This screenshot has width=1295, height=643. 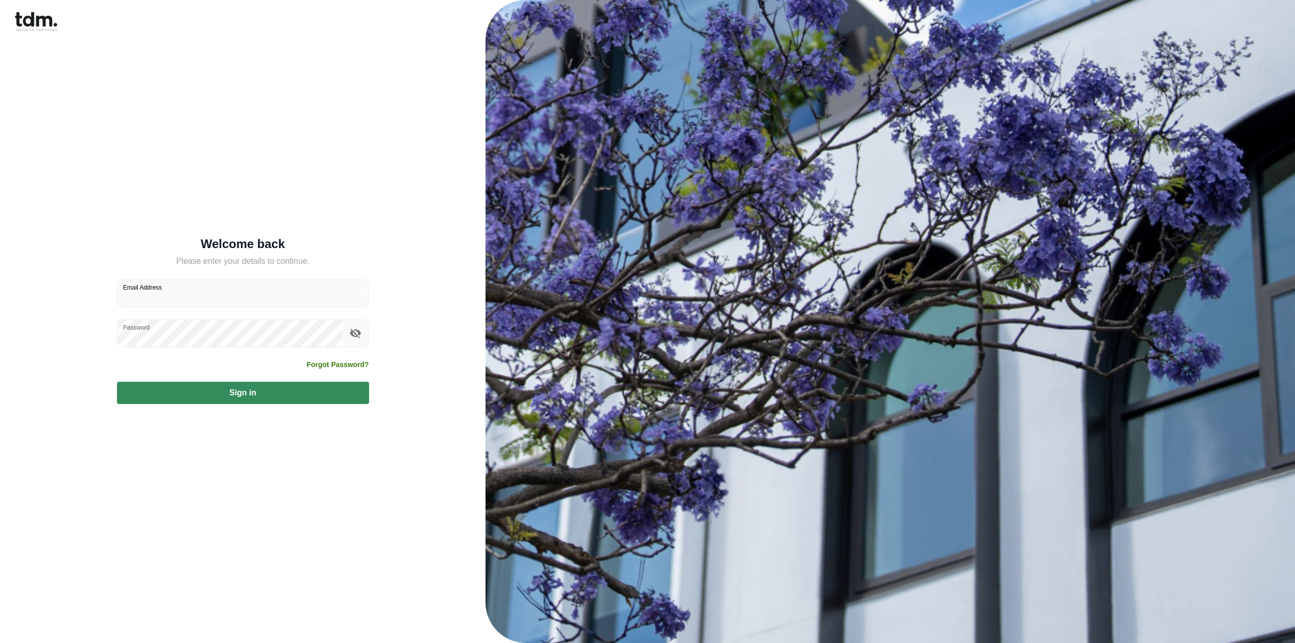 What do you see at coordinates (243, 261) in the screenshot?
I see `h5: Please enter your details to continue.` at bounding box center [243, 261].